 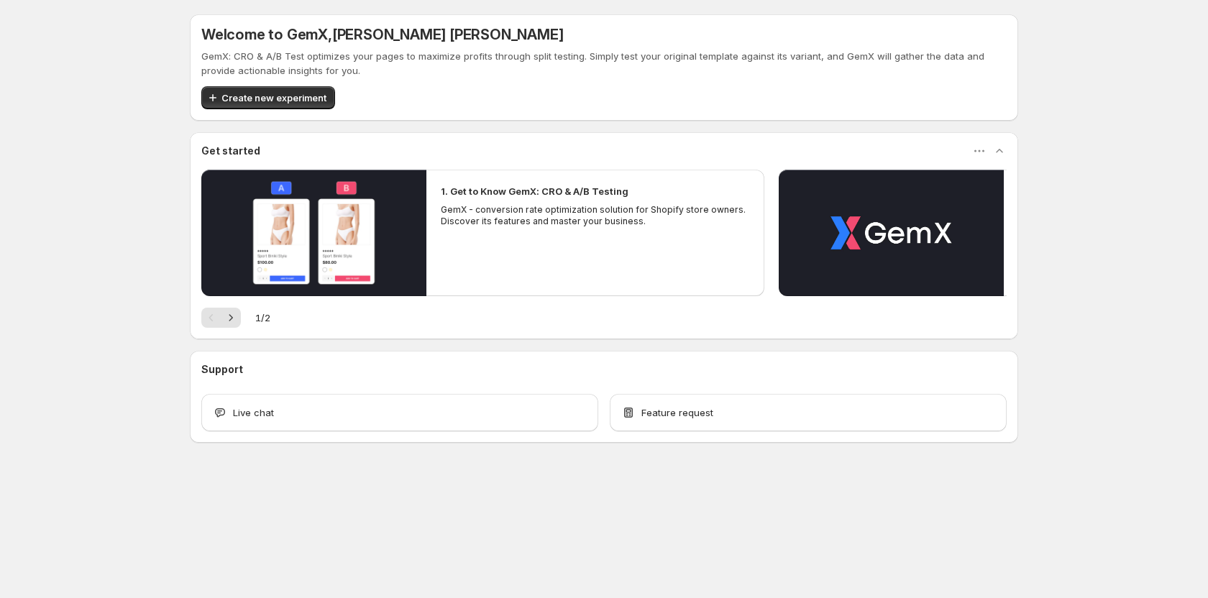 What do you see at coordinates (222, 370) in the screenshot?
I see `h3: Support` at bounding box center [222, 370].